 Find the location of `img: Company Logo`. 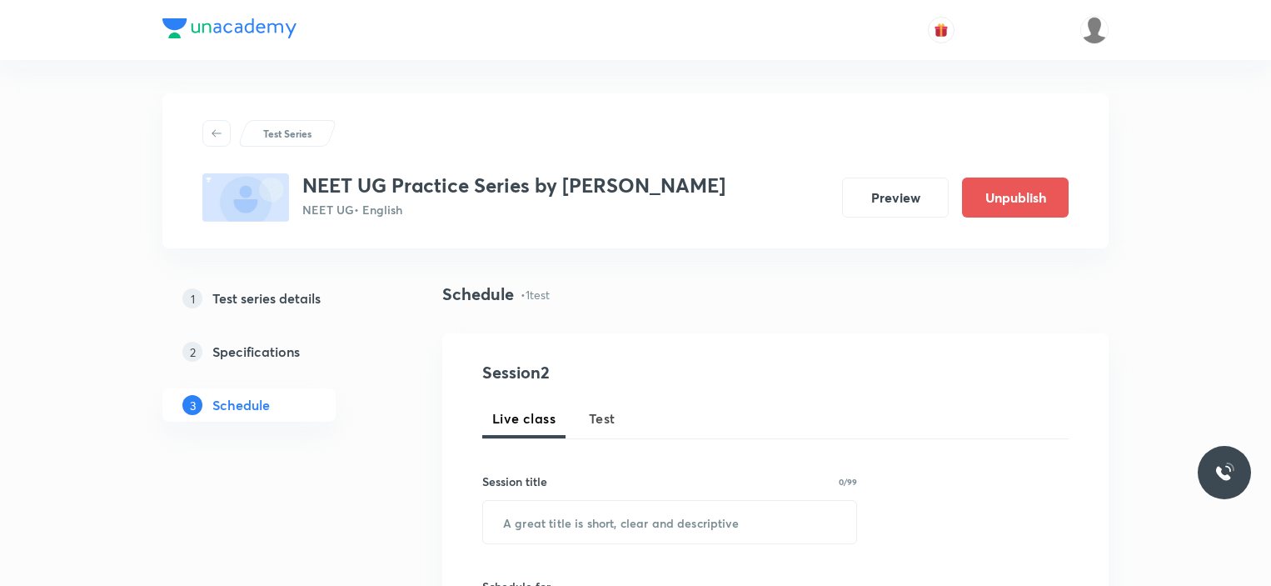

img: Company Logo is located at coordinates (229, 28).